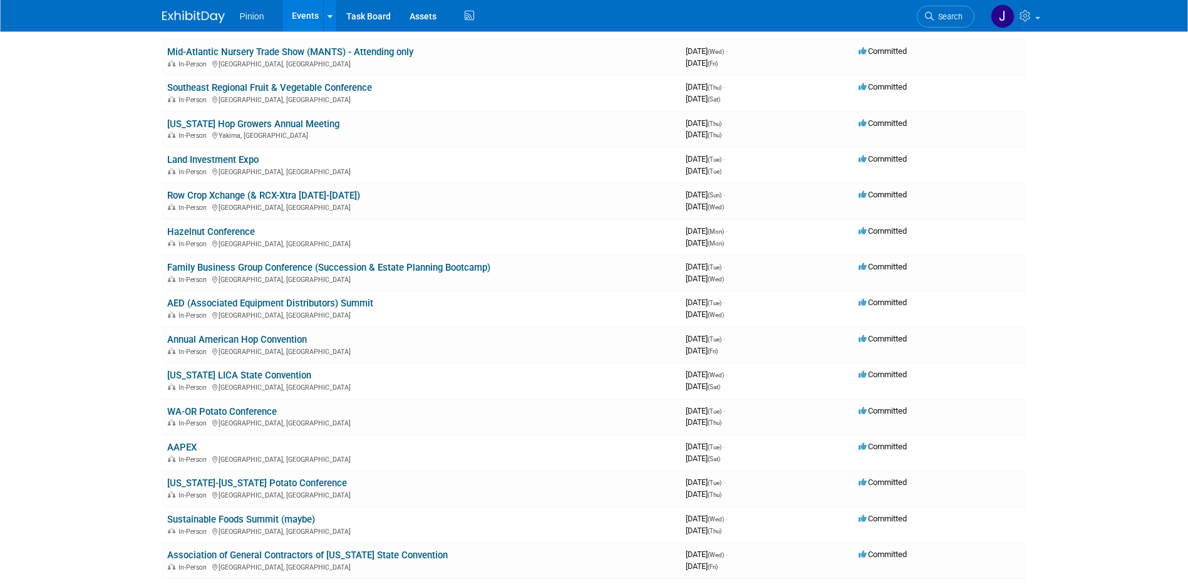 The height and width of the screenshot is (584, 1188). What do you see at coordinates (329, 267) in the screenshot?
I see `a: Family Business Group Conference (Succession & Estate Planning Bootcamp)` at bounding box center [329, 267].